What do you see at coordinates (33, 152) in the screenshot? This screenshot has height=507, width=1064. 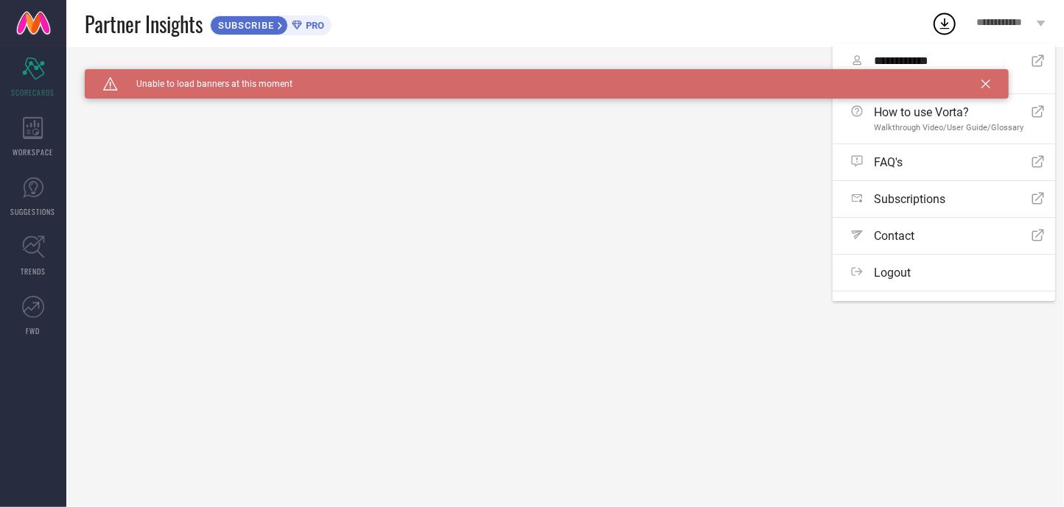 I see `span: WORKSPACE` at bounding box center [33, 152].